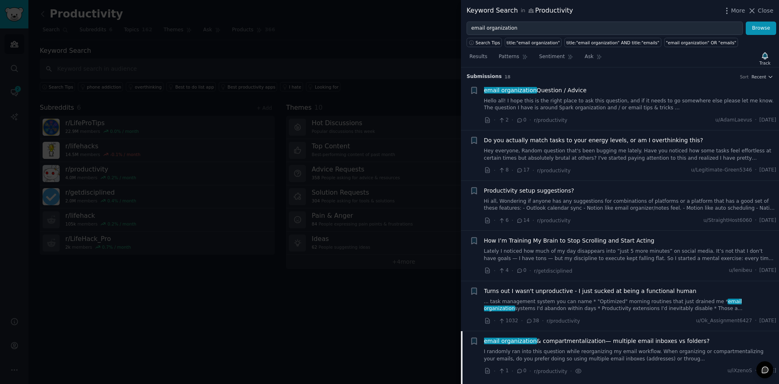  Describe the element at coordinates (613, 43) in the screenshot. I see `div: title:"email organization" AND title:"emails"` at that location.